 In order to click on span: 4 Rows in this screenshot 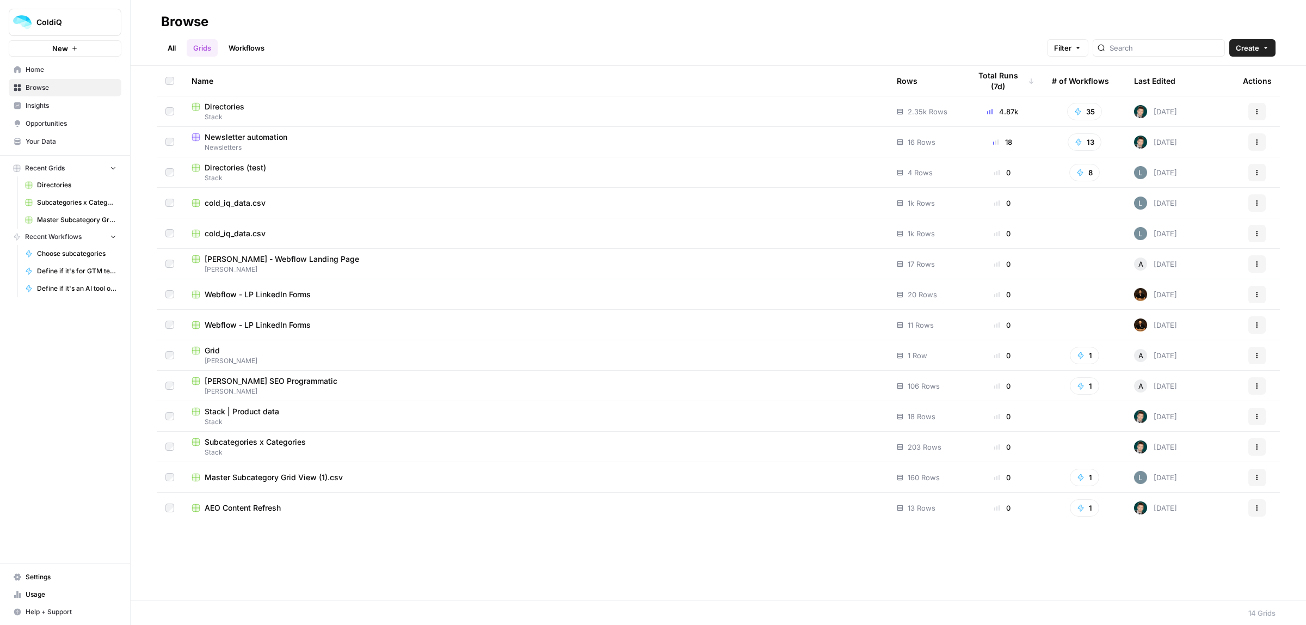, I will do `click(920, 173)`.